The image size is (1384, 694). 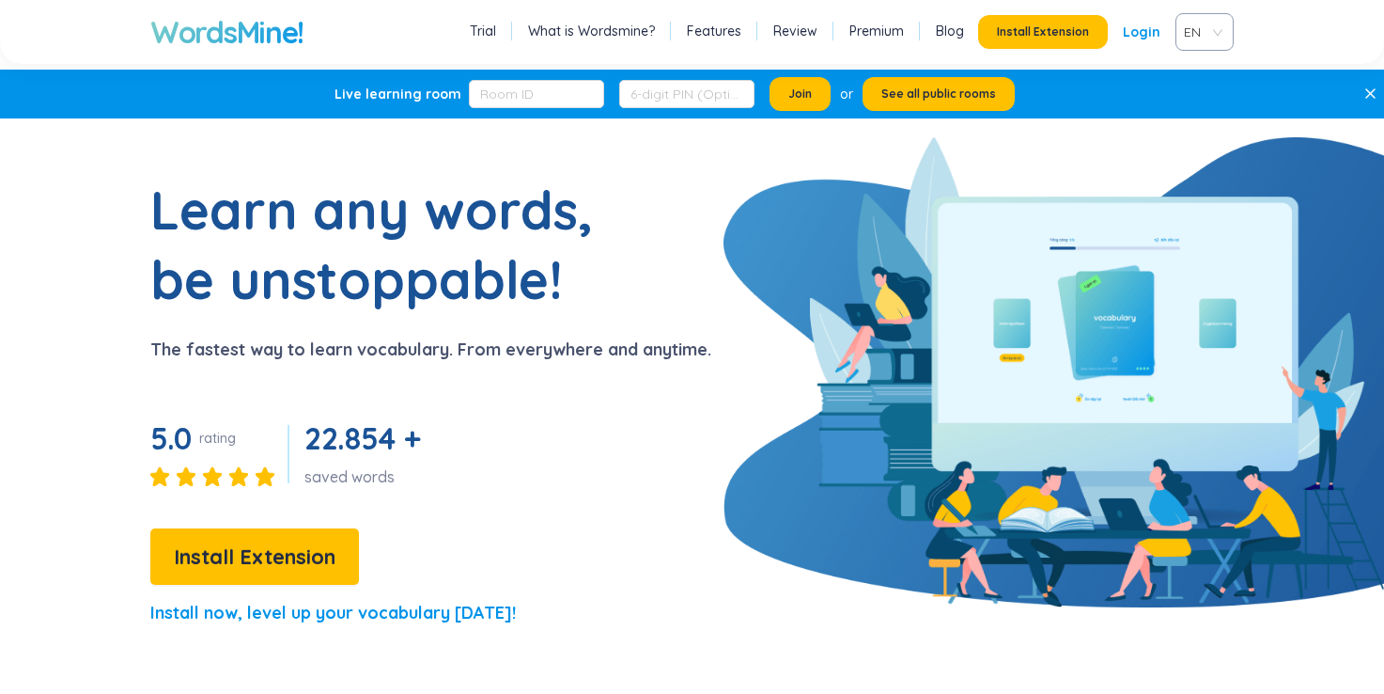 What do you see at coordinates (171, 438) in the screenshot?
I see `span: 5.0` at bounding box center [171, 438].